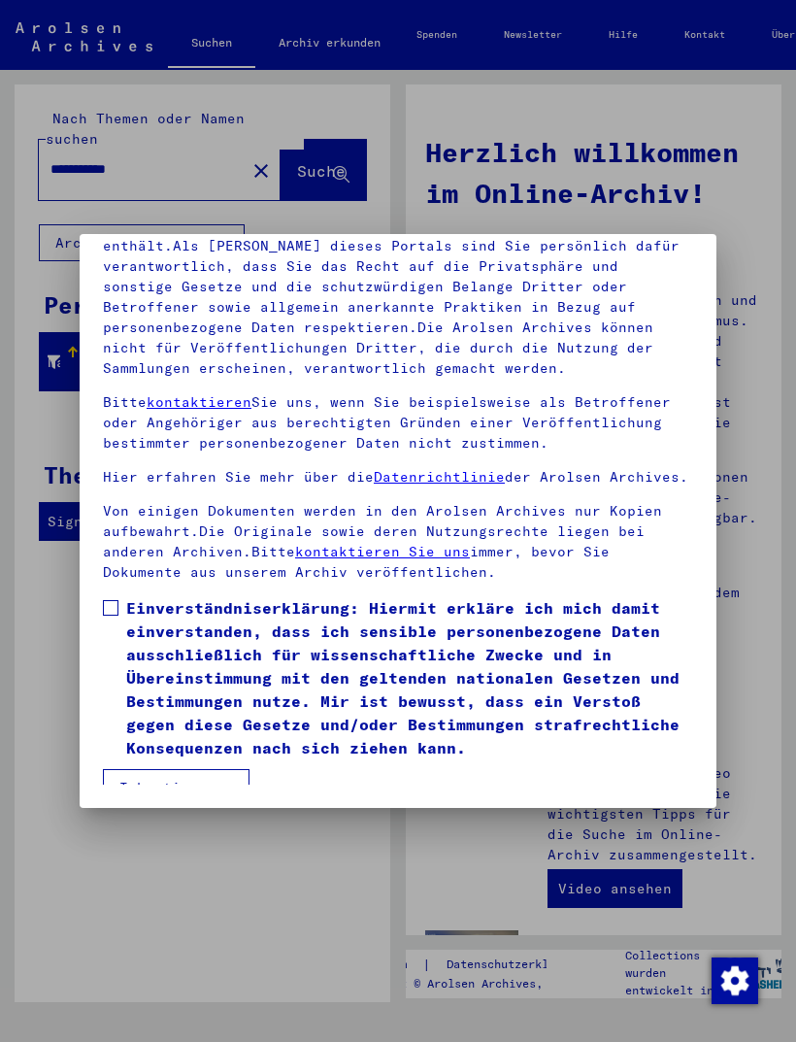  Describe the element at coordinates (398, 477) in the screenshot. I see `p: Hier erfahren Sie mehr über die der Arolsen Archives.` at that location.